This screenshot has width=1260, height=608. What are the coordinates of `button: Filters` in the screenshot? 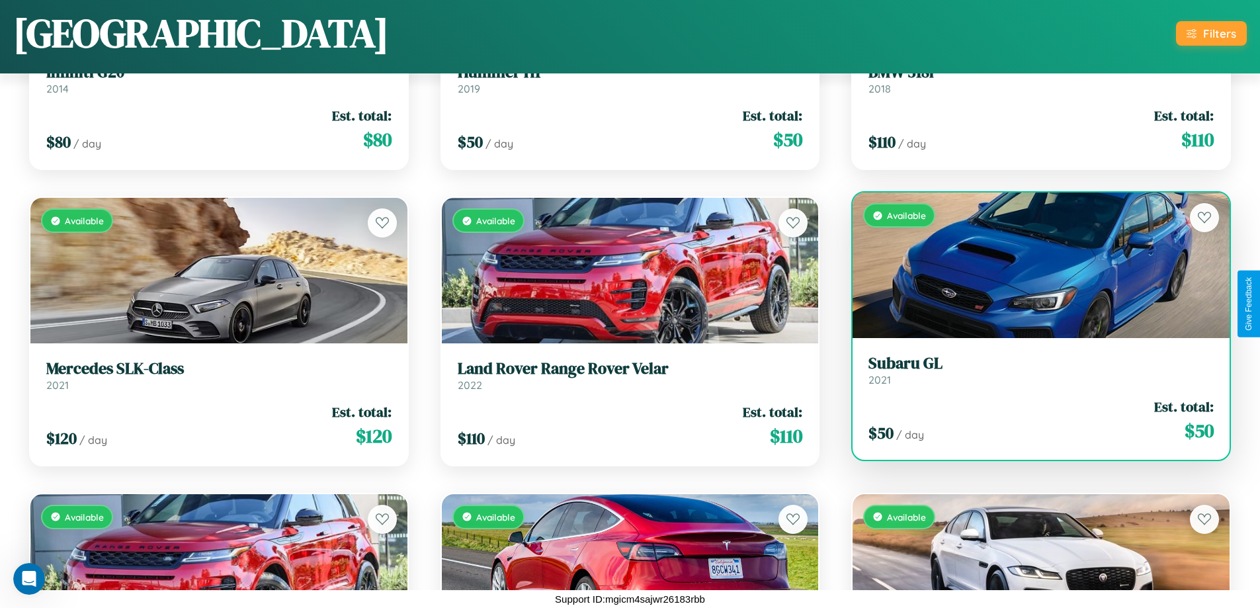 It's located at (1211, 33).